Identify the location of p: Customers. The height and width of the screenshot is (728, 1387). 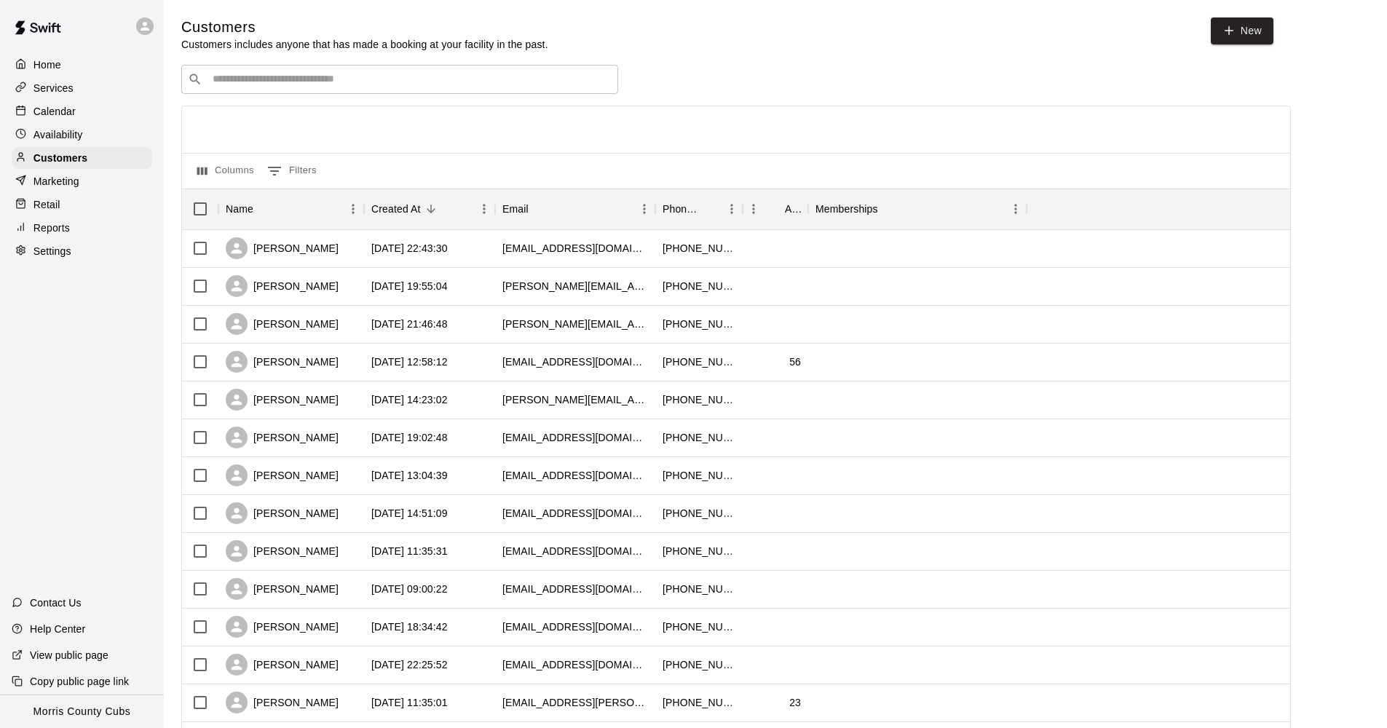
(60, 158).